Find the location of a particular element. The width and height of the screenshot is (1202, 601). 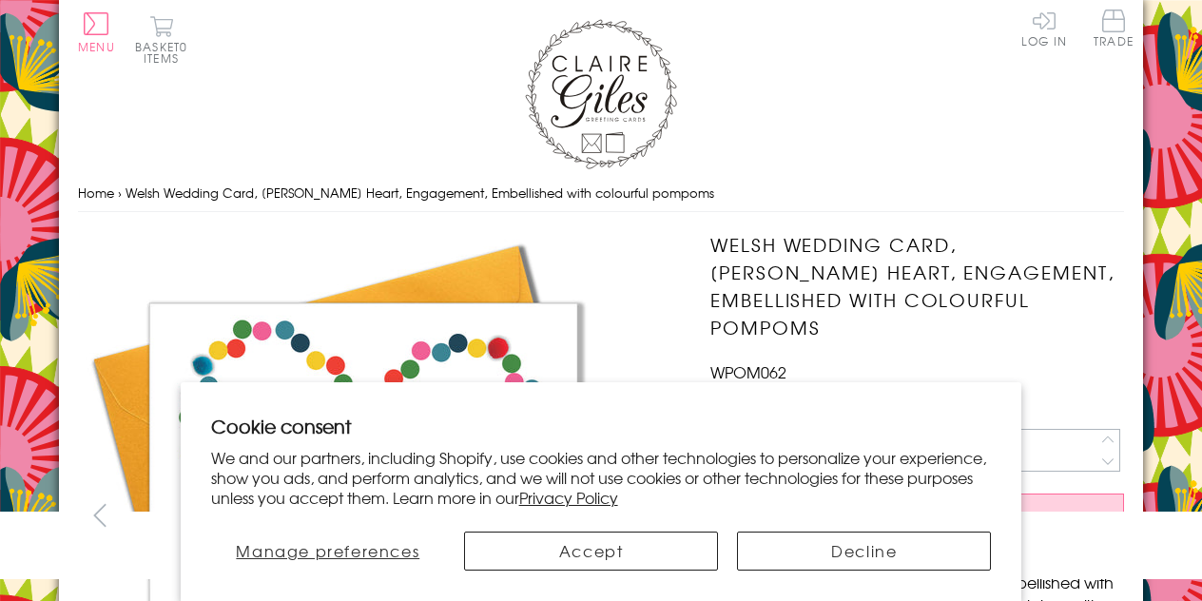

button: Accept is located at coordinates (591, 551).